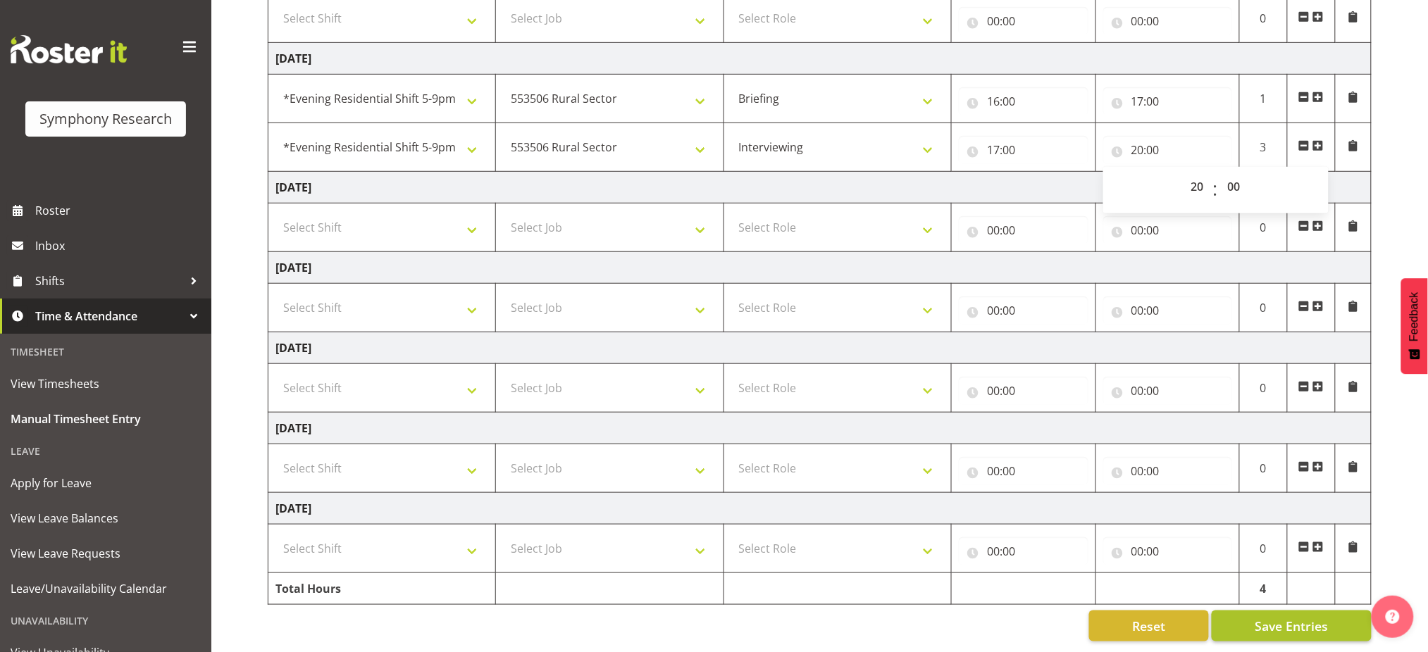 The height and width of the screenshot is (652, 1428). I want to click on div: Leave, so click(106, 451).